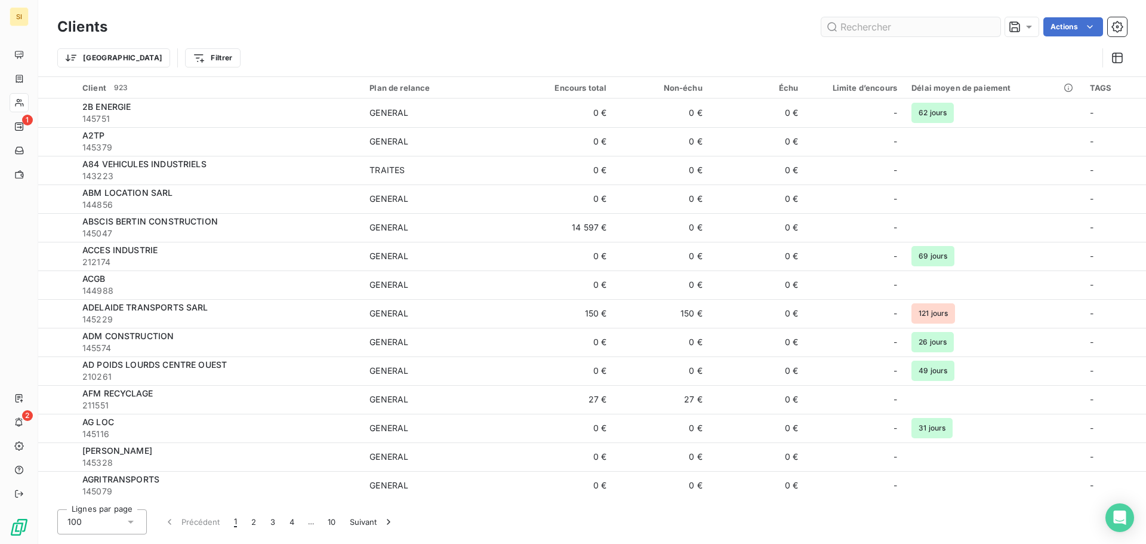 This screenshot has height=544, width=1146. What do you see at coordinates (94, 278) in the screenshot?
I see `span: ACGB` at bounding box center [94, 278].